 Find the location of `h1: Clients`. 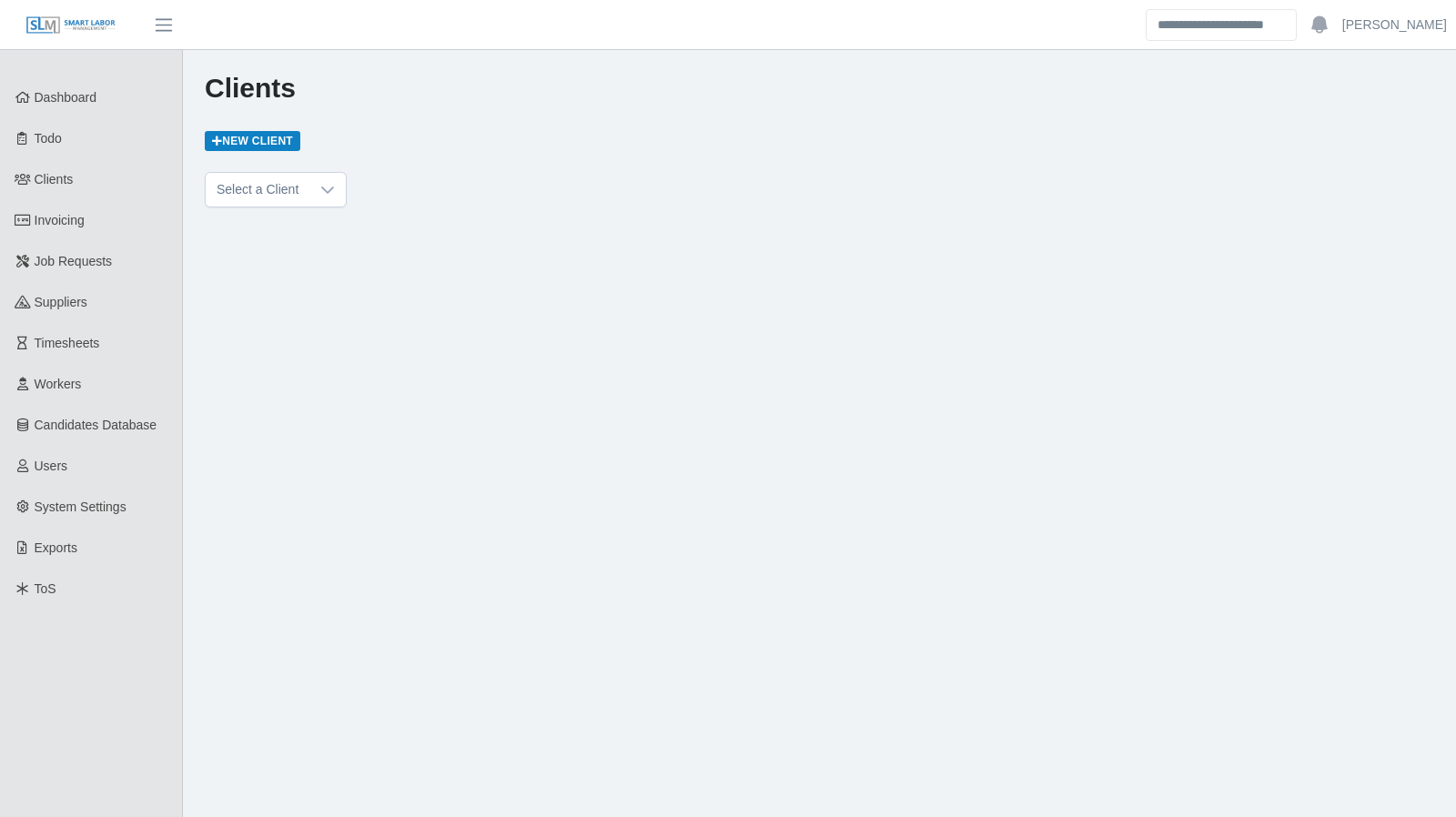

h1: Clients is located at coordinates (819, 88).